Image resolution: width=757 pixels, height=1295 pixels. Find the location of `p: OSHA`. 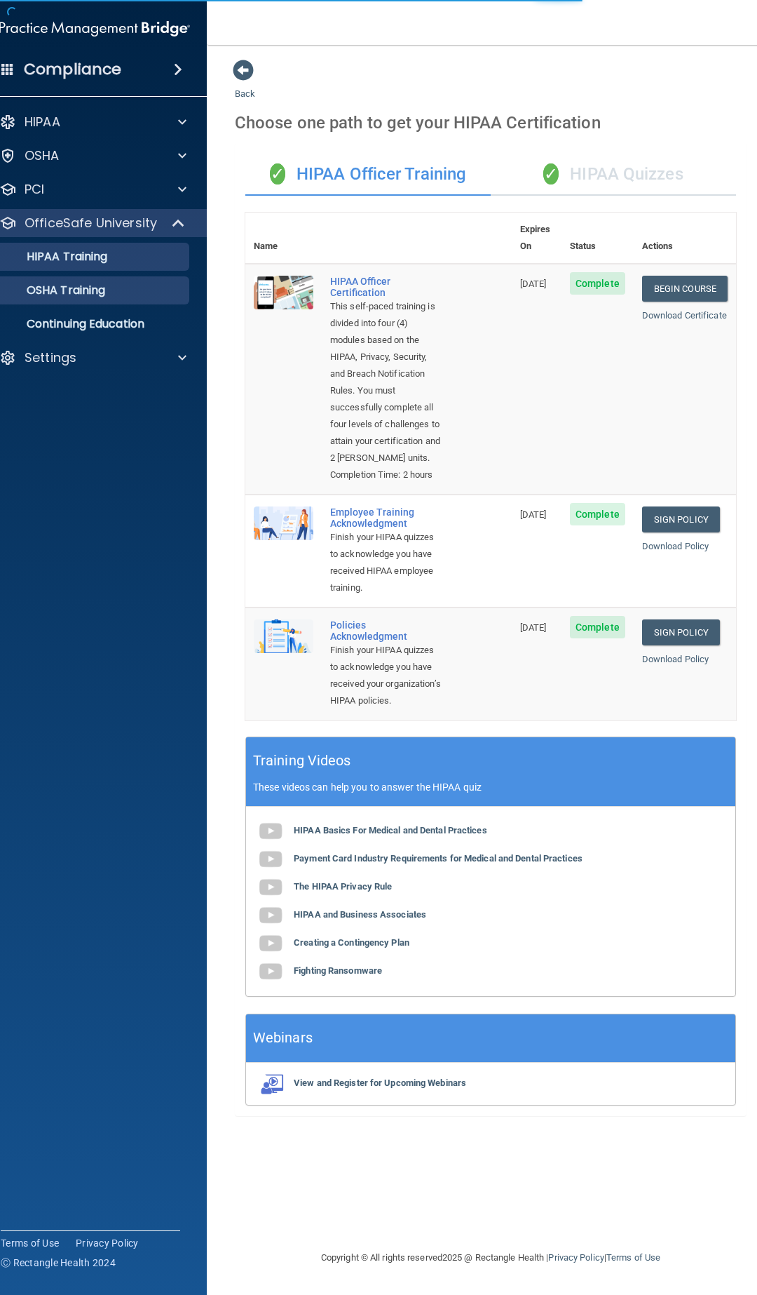

p: OSHA is located at coordinates (42, 156).